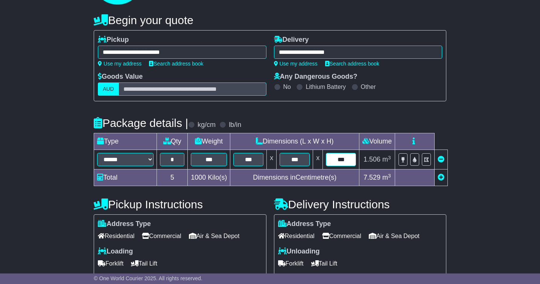 The image size is (540, 284). Describe the element at coordinates (441, 177) in the screenshot. I see `a: Add new item` at that location.